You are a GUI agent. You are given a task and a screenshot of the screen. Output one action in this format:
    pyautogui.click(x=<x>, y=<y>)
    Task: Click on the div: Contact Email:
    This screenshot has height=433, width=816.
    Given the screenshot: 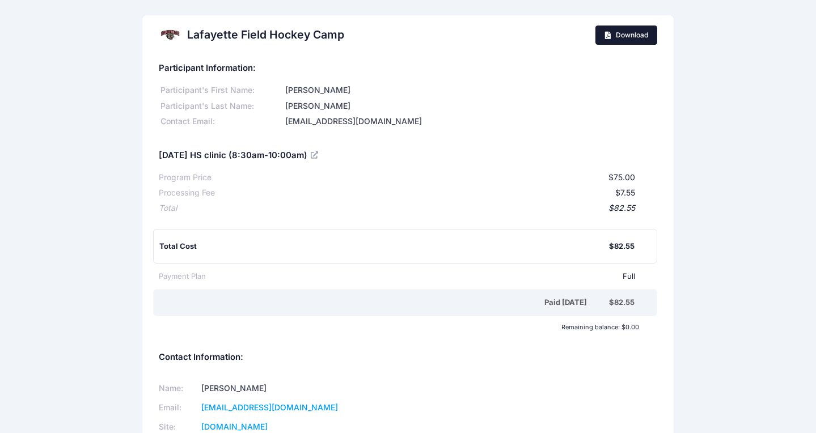 What is the action you would take?
    pyautogui.click(x=221, y=121)
    